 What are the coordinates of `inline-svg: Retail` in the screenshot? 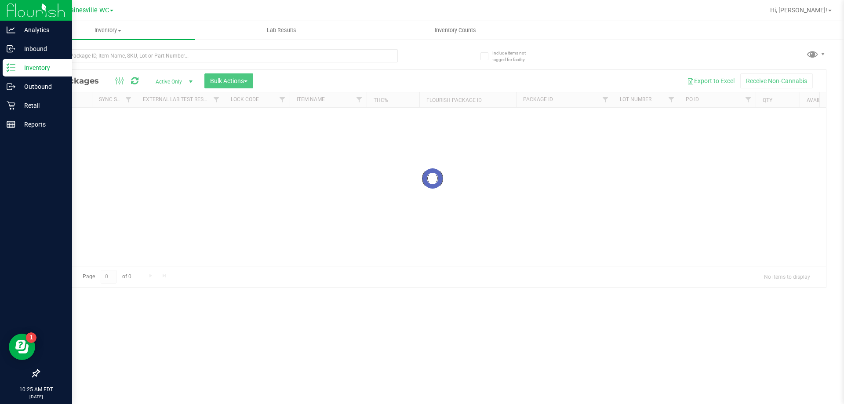 It's located at (11, 105).